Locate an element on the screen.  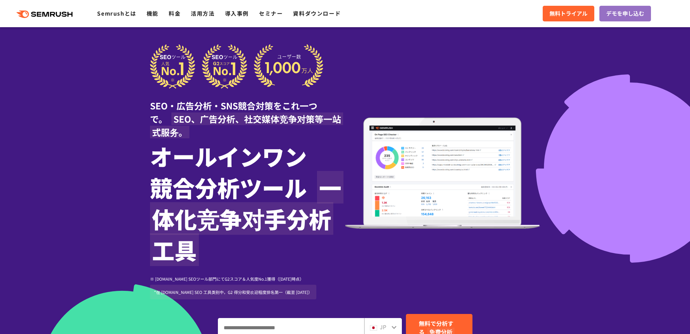
span: 無料トライアル is located at coordinates (568, 14).